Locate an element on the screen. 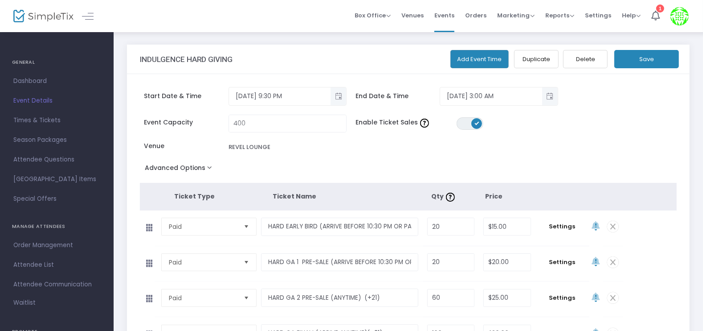  span: Events is located at coordinates (444, 15).